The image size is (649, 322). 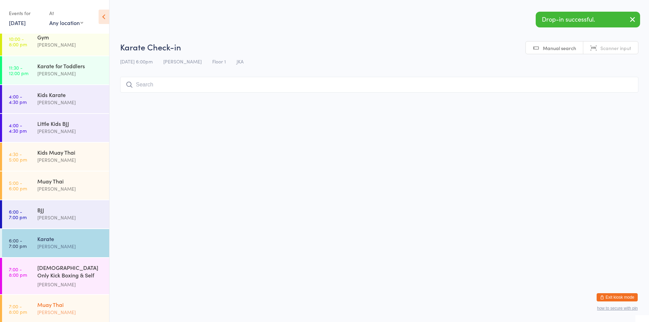 What do you see at coordinates (70, 238) in the screenshot?
I see `div: Karate` at bounding box center [70, 238].